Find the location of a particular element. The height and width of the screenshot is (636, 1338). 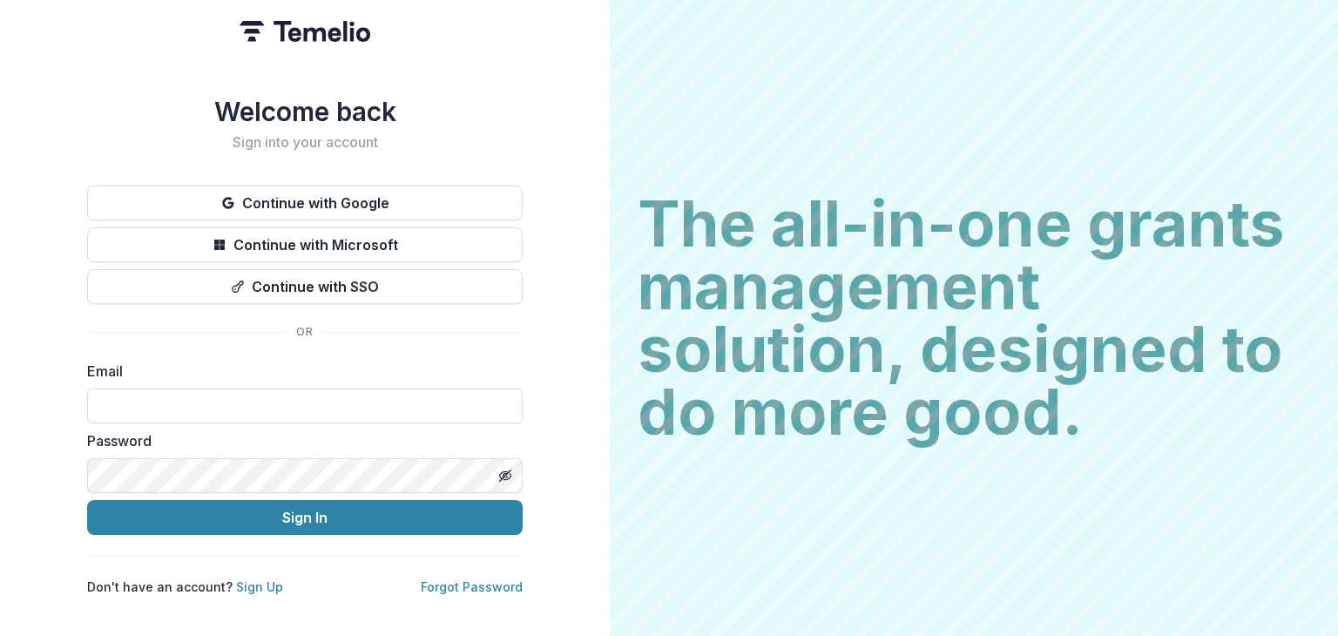

button: Continue with Google is located at coordinates (305, 203).